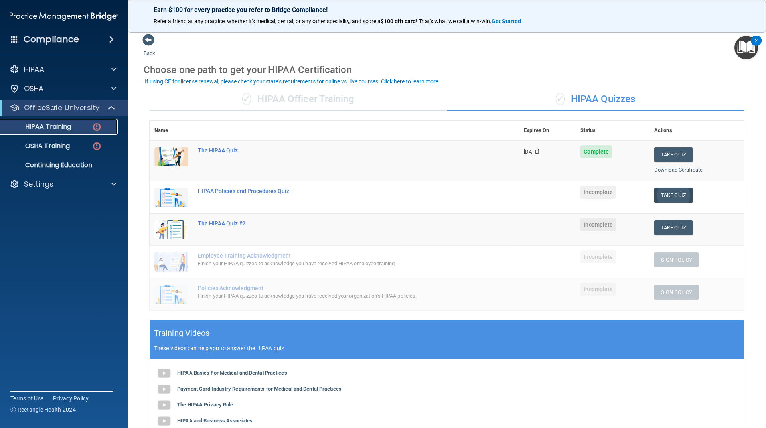 The height and width of the screenshot is (428, 766). I want to click on h5: Training Videos, so click(182, 333).